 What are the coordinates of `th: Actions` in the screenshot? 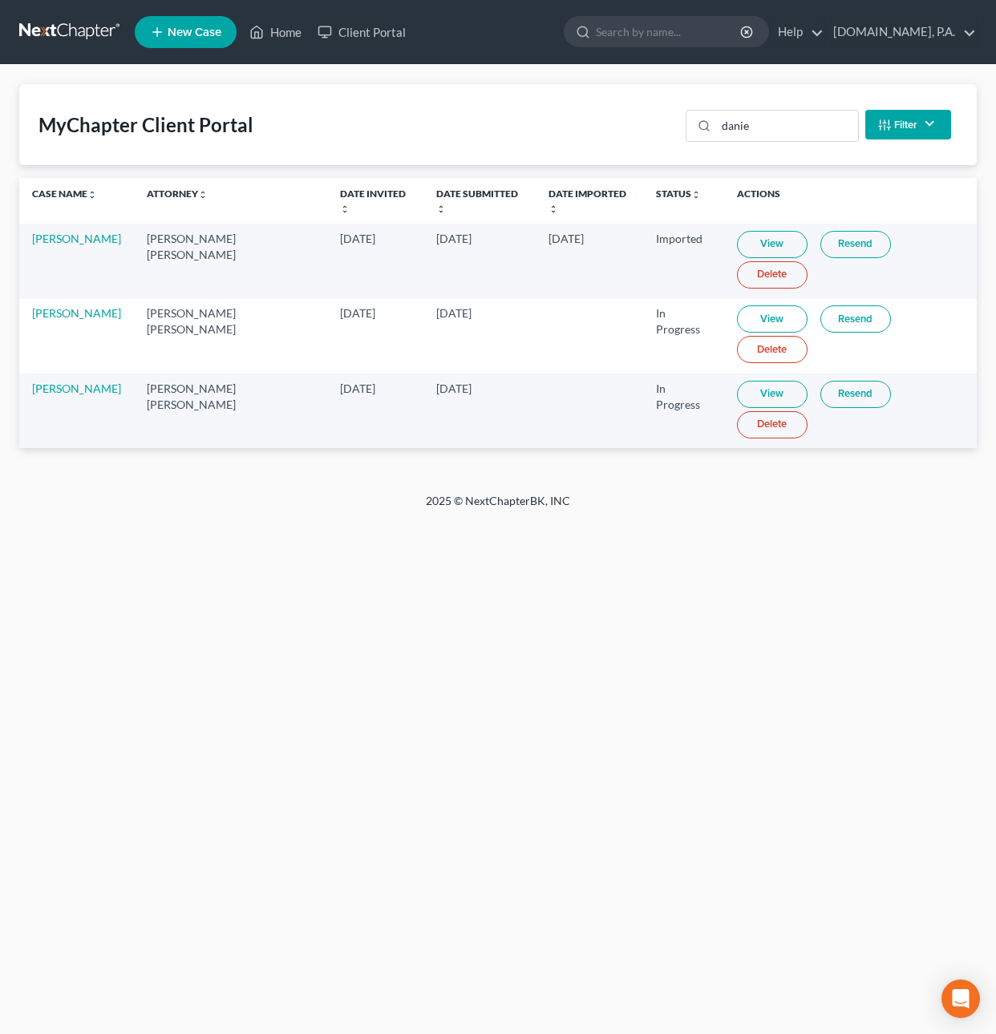 It's located at (850, 200).